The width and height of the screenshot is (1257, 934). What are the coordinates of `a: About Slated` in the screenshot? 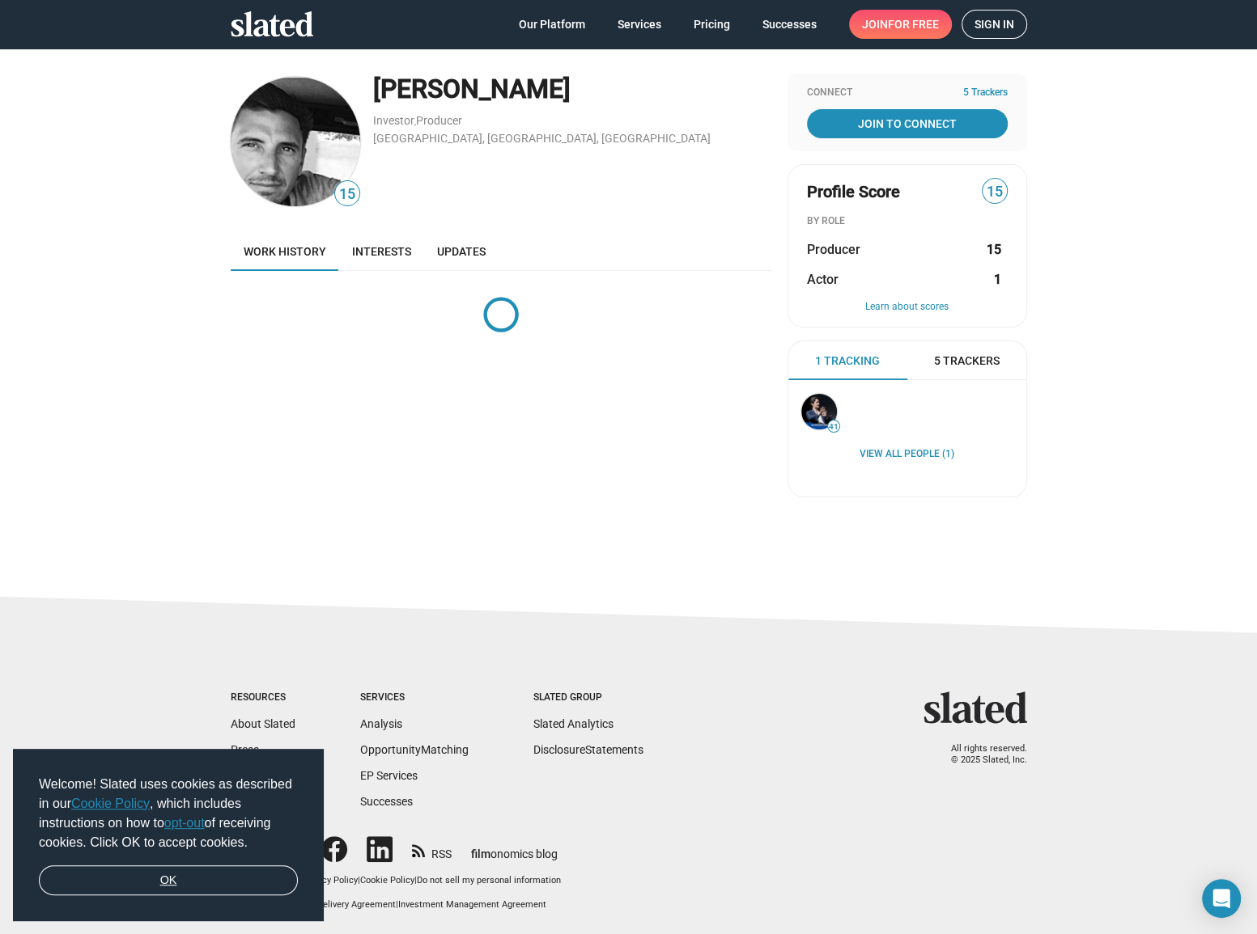 It's located at (263, 724).